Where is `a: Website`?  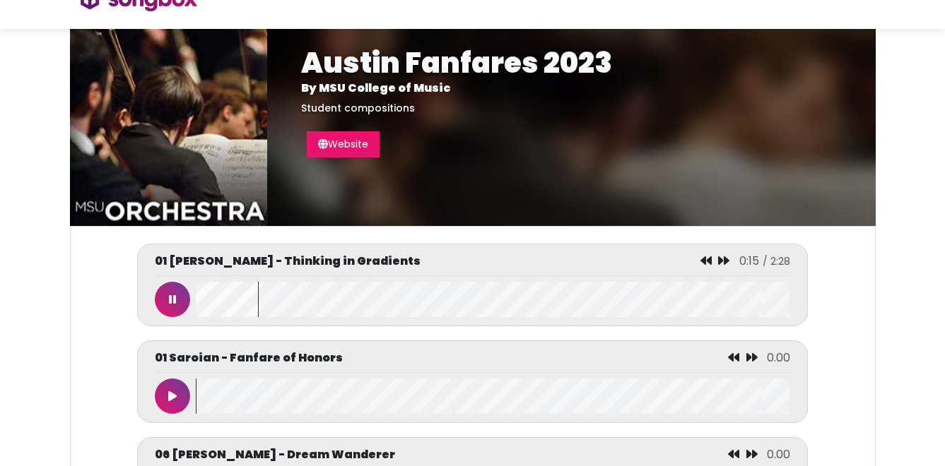 a: Website is located at coordinates (340, 144).